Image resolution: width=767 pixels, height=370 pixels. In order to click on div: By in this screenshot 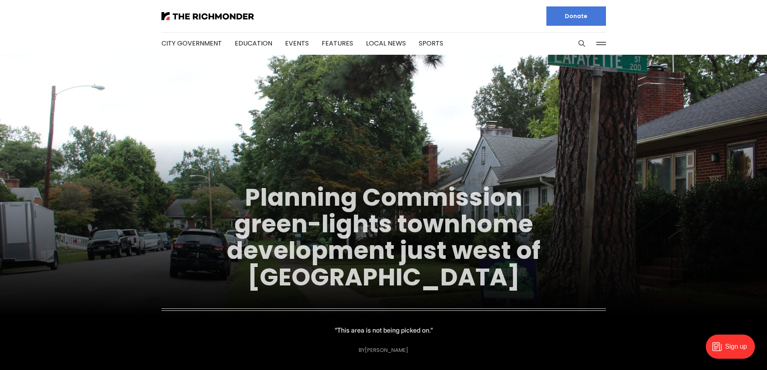, I will do `click(383, 350)`.